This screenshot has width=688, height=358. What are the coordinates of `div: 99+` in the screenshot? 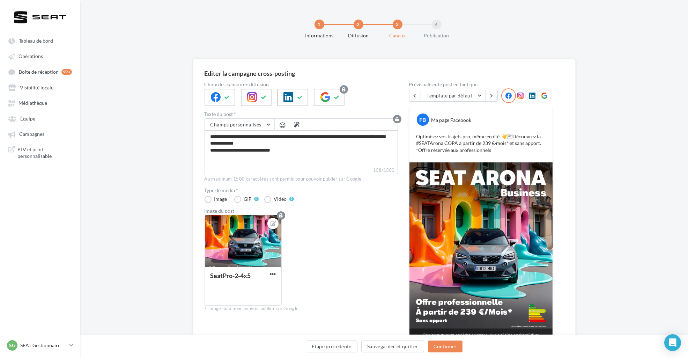 It's located at (67, 72).